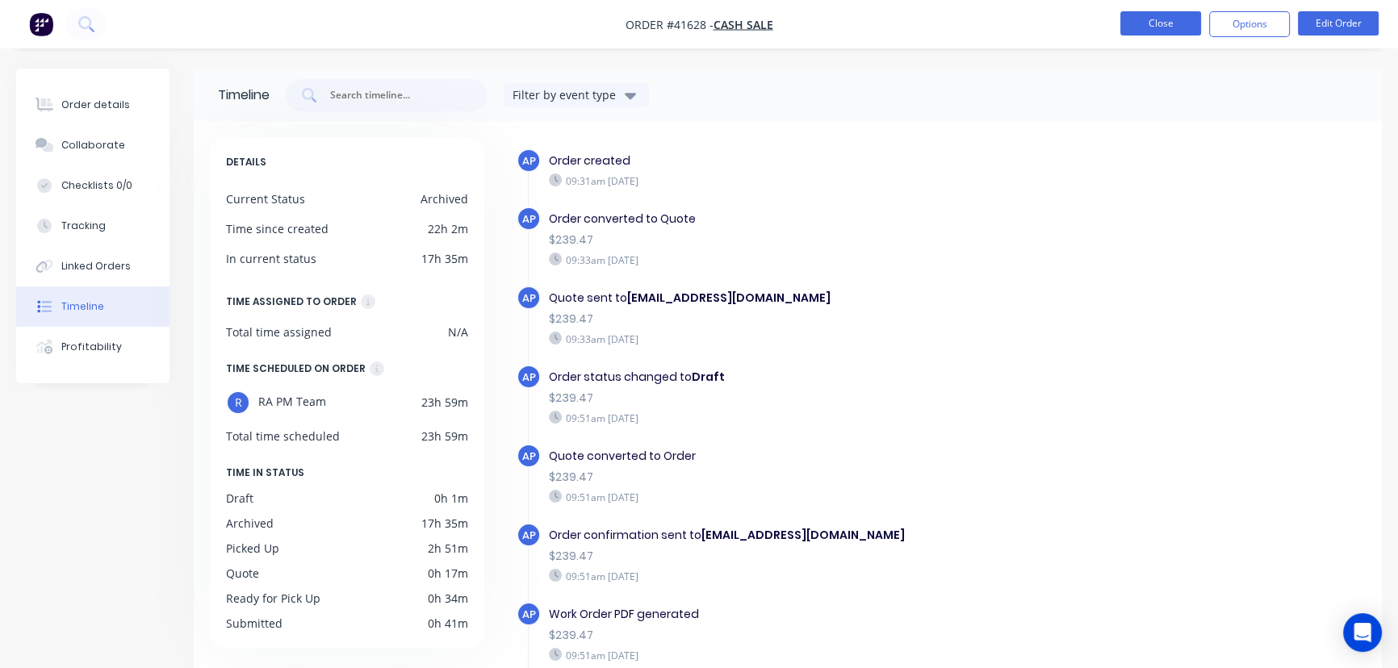  Describe the element at coordinates (96, 266) in the screenshot. I see `div: Linked Orders` at that location.